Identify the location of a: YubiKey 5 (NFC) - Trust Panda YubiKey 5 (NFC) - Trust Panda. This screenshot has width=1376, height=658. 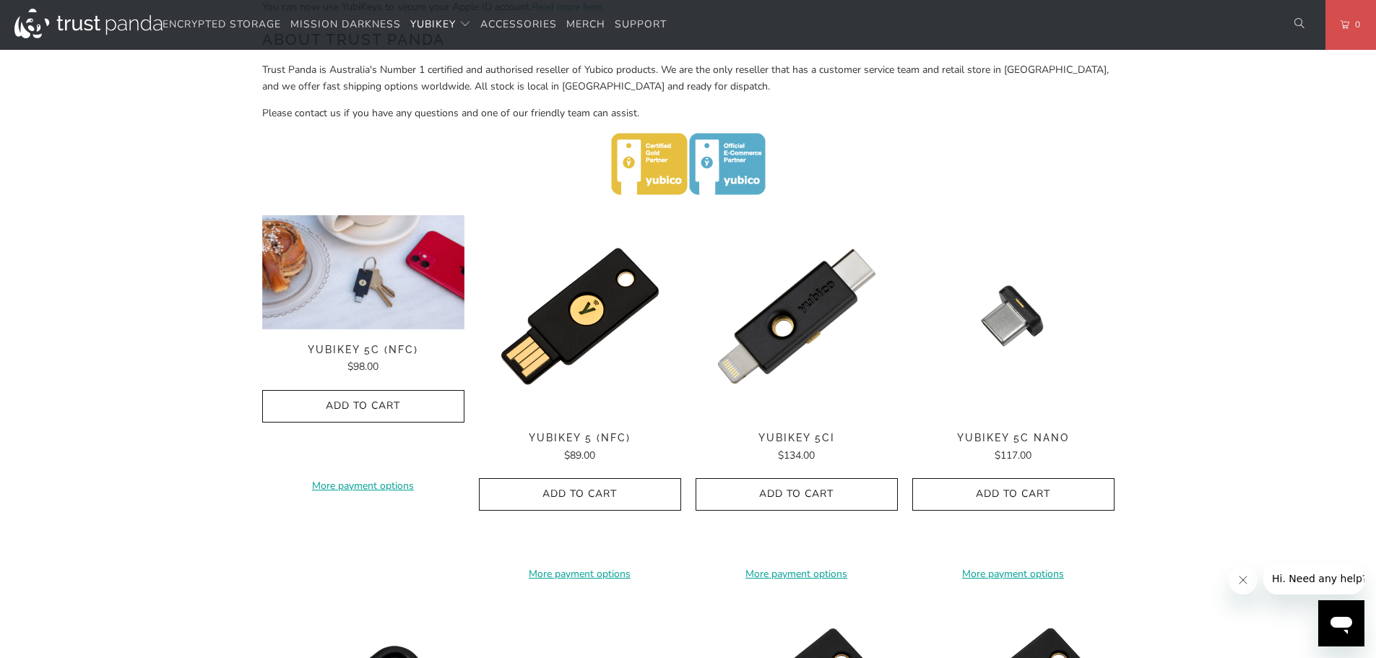
(580, 316).